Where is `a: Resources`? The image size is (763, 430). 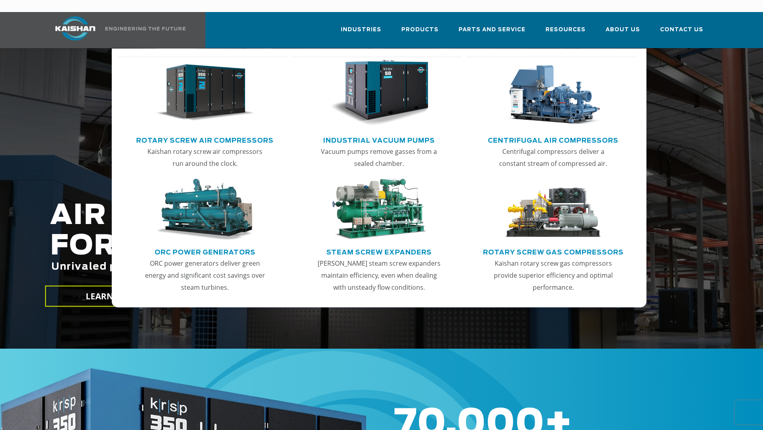
a: Resources is located at coordinates (566, 33).